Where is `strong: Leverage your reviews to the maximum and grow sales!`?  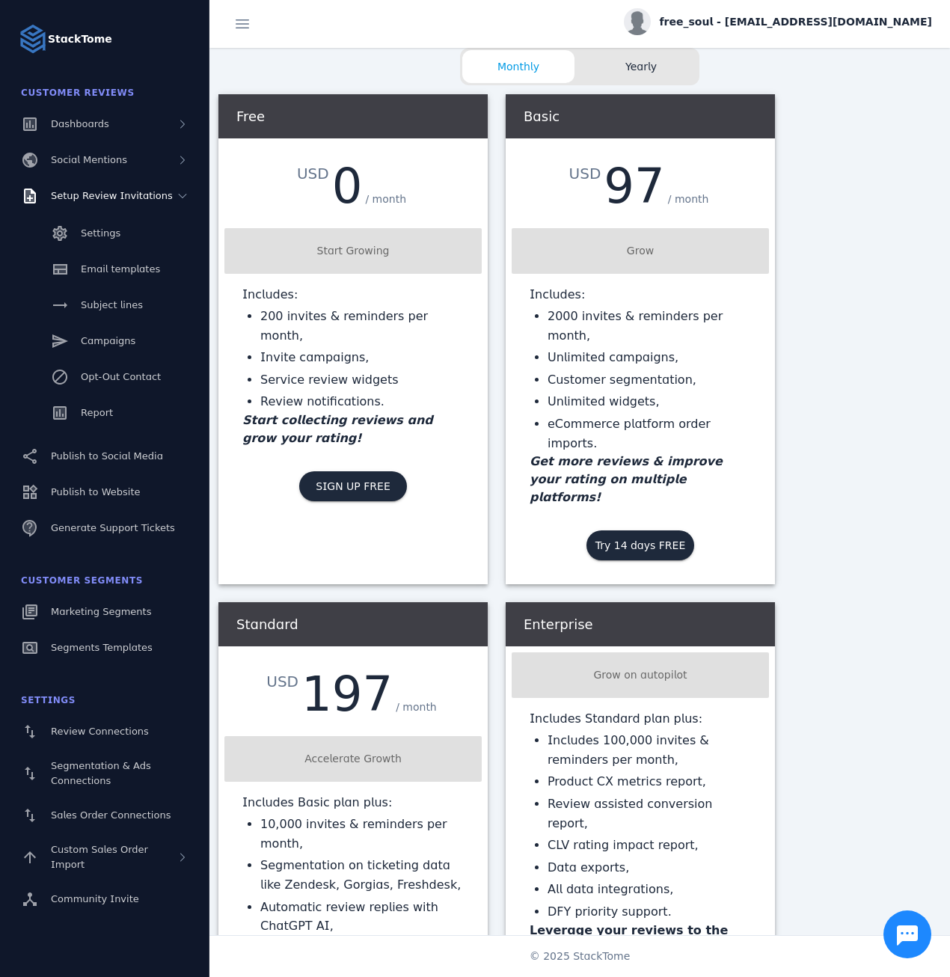
strong: Leverage your reviews to the maximum and grow sales! is located at coordinates (629, 939).